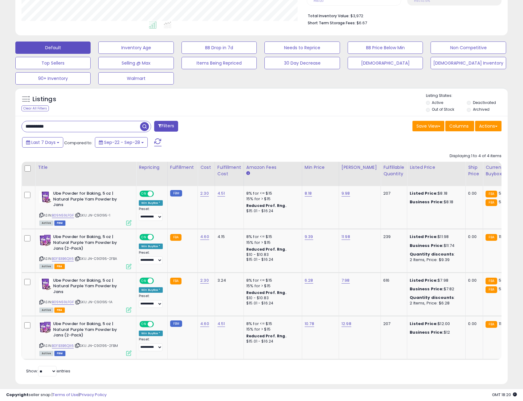 This screenshot has width=523, height=401. What do you see at coordinates (485, 102) in the screenshot?
I see `label: Deactivated` at bounding box center [485, 102].